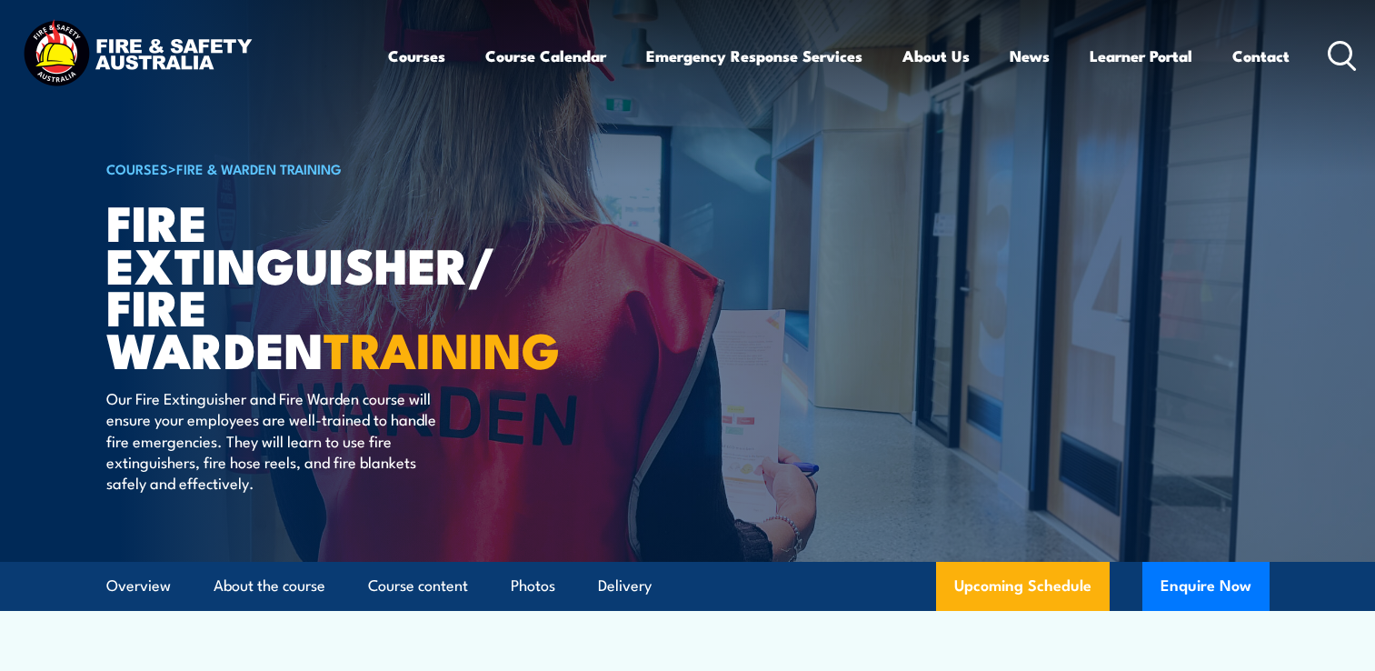 The height and width of the screenshot is (671, 1375). Describe the element at coordinates (269, 585) in the screenshot. I see `a: About the course` at that location.